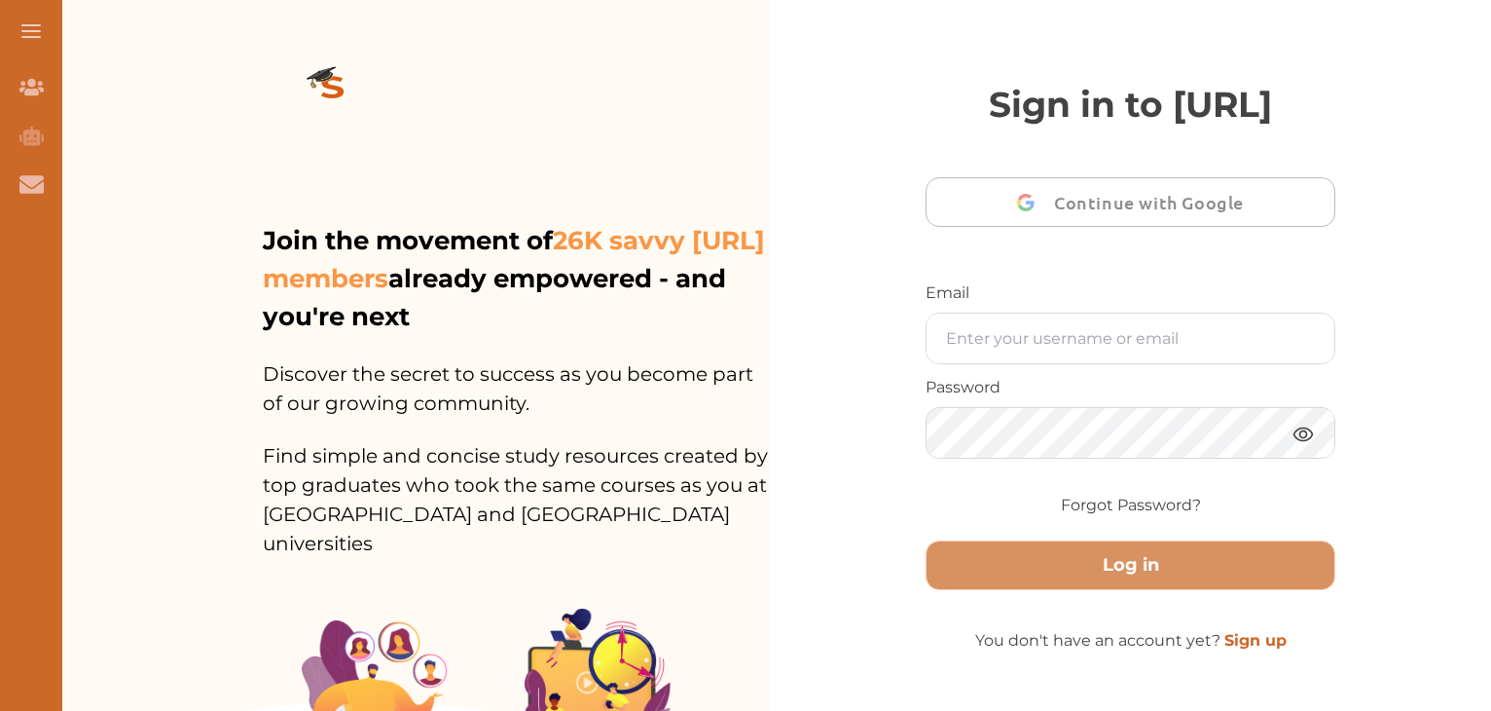 This screenshot has height=711, width=1491. What do you see at coordinates (333, 90) in the screenshot?
I see `img: logo` at bounding box center [333, 90].